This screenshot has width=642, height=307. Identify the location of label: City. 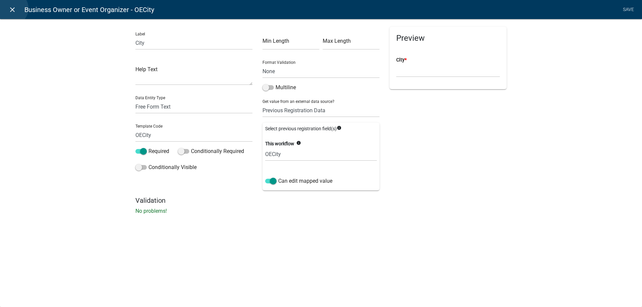
(401, 60).